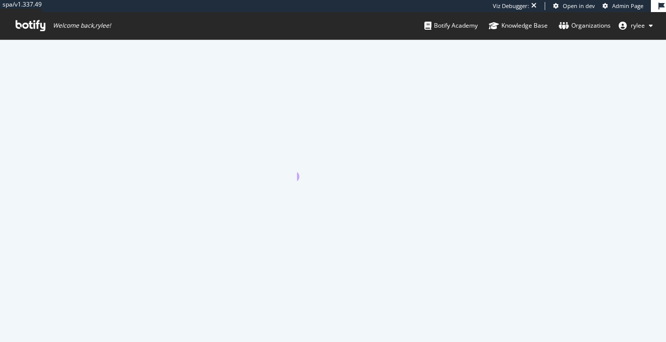 This screenshot has height=342, width=666. I want to click on div: Viz Debugger:, so click(511, 6).